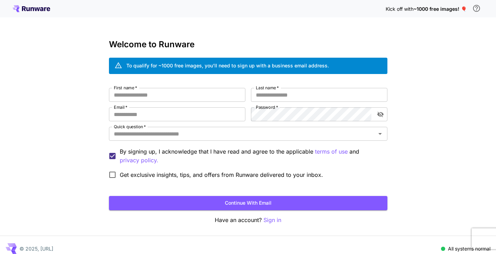 Image resolution: width=496 pixels, height=254 pixels. What do you see at coordinates (476, 8) in the screenshot?
I see `button: In order to qualify for free credit, you need to sign up with a business email address and click ...` at bounding box center [476, 8].